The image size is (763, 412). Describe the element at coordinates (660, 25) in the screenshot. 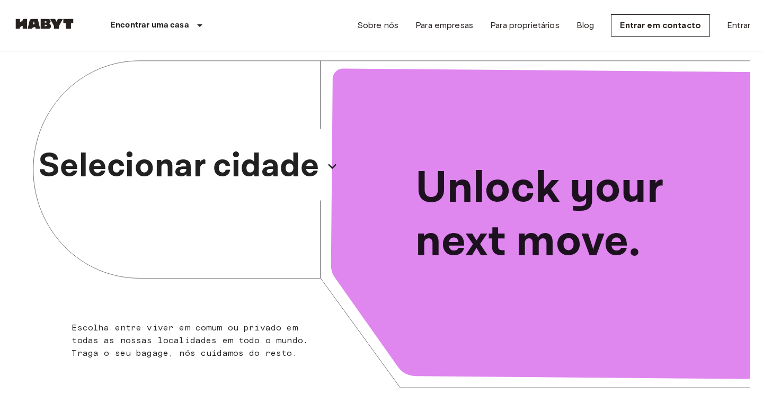

I see `a: Entrar em contacto` at that location.